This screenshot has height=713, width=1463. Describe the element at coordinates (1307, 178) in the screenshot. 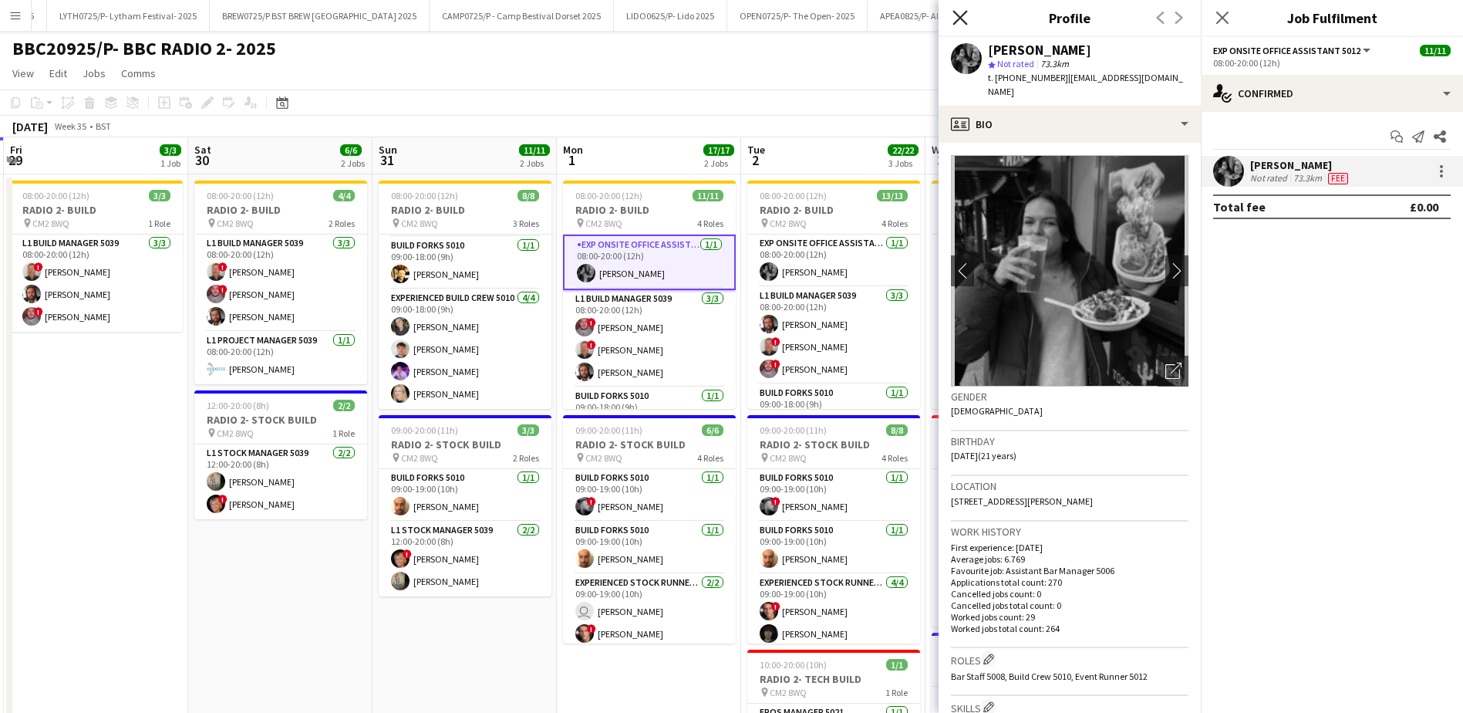

I see `div: 73.3km` at that location.